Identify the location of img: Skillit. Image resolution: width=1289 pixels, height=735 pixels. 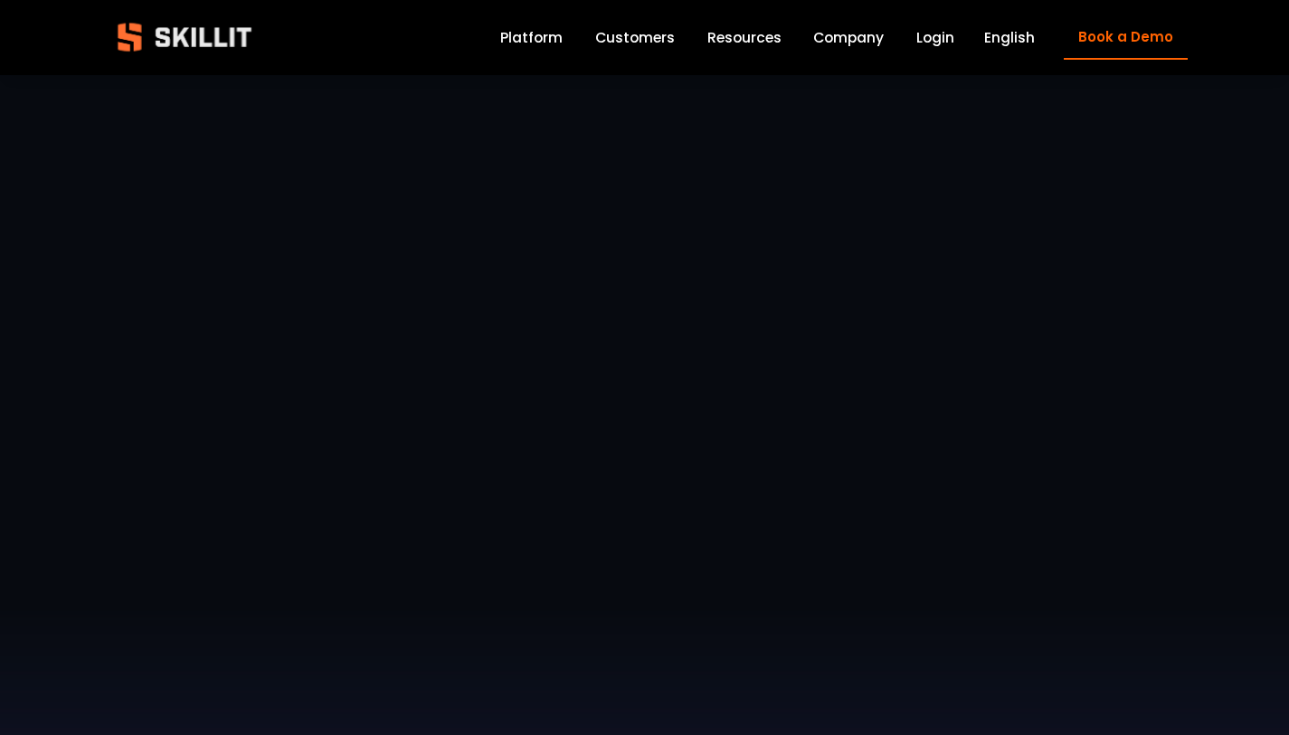
(185, 37).